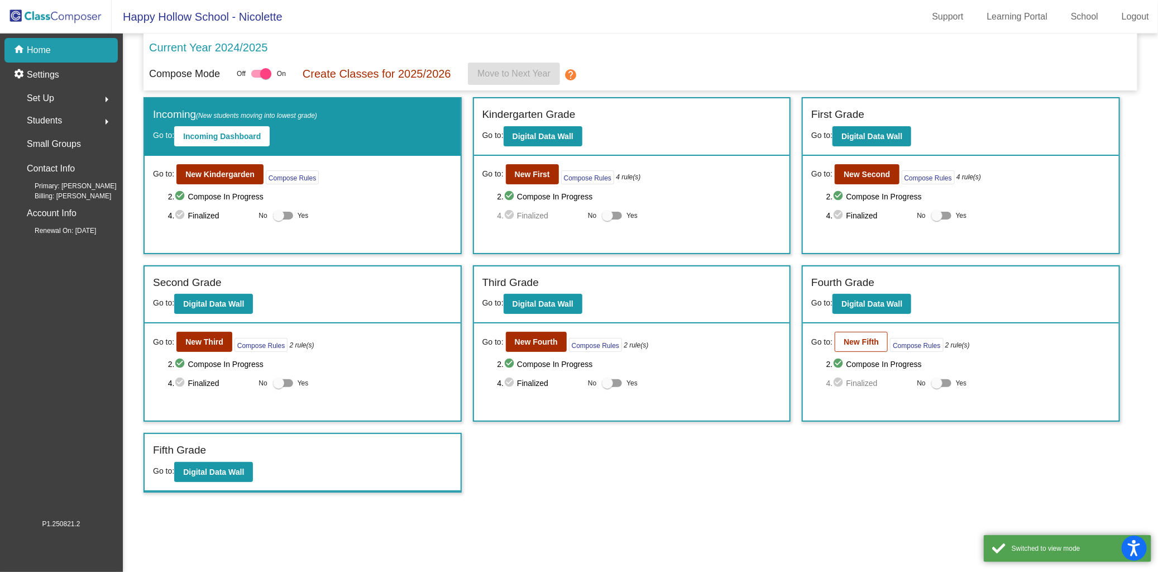  What do you see at coordinates (204, 342) in the screenshot?
I see `button: New Third` at bounding box center [204, 342].